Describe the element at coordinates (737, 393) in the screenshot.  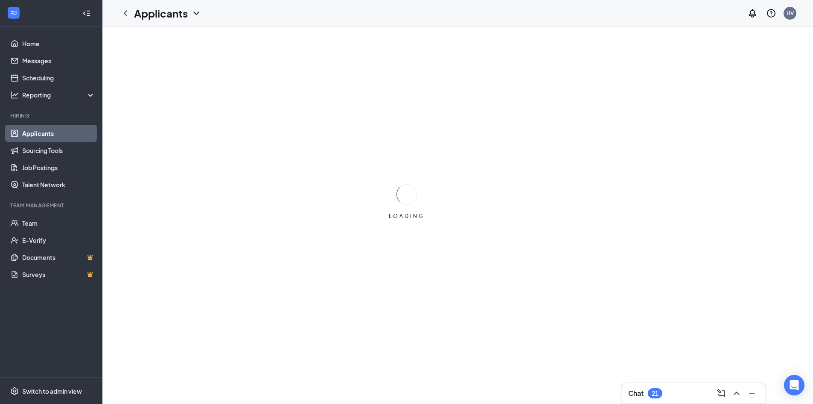
I see `button: ChevronUp` at that location.